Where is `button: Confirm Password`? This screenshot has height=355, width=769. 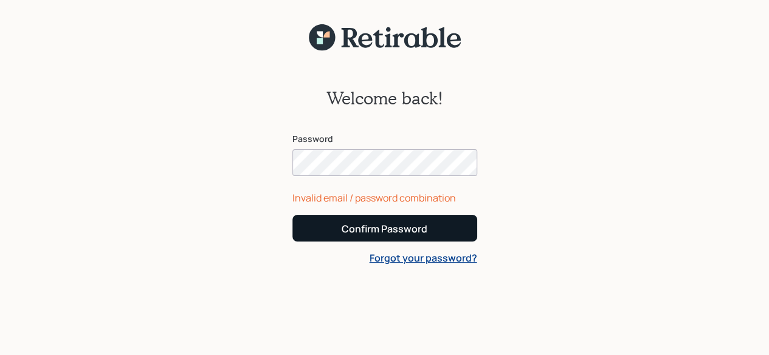 button: Confirm Password is located at coordinates (385, 228).